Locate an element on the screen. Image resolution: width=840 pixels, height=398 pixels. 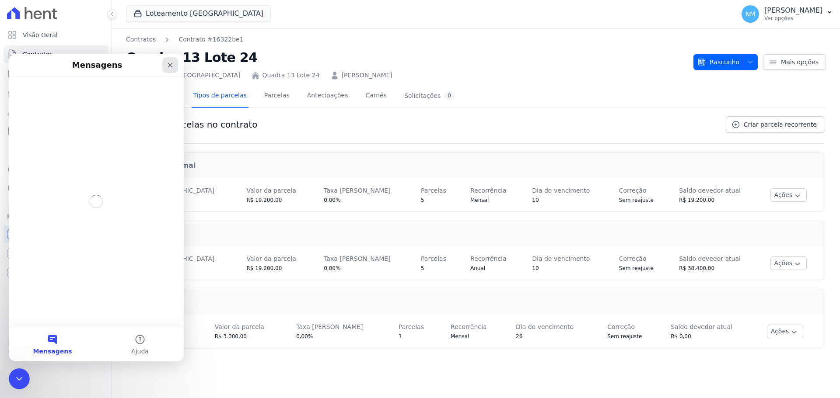
div: 0 is located at coordinates (449, 96).